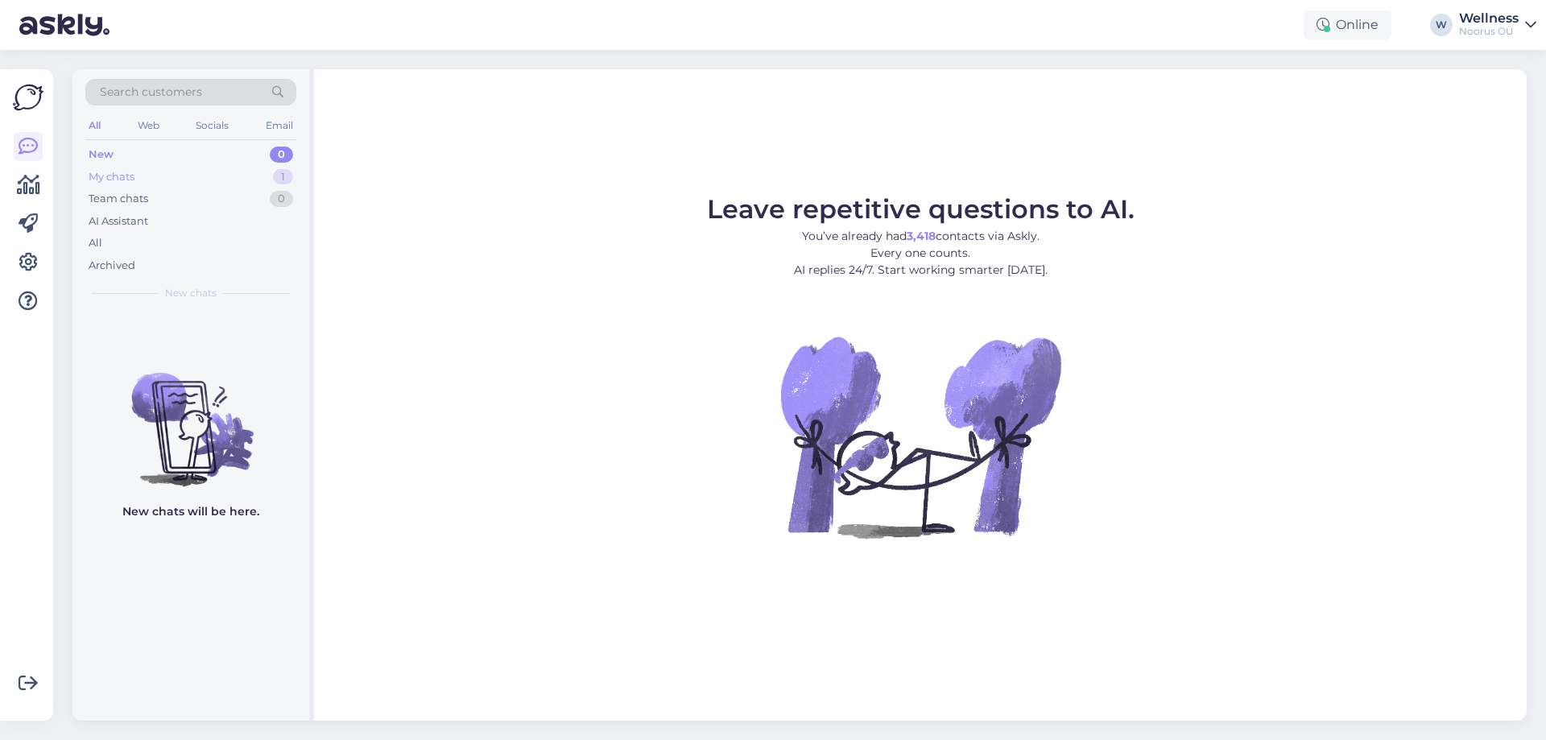 The height and width of the screenshot is (740, 1546). What do you see at coordinates (920, 209) in the screenshot?
I see `span: Leave repetitive questions to AI.` at bounding box center [920, 209].